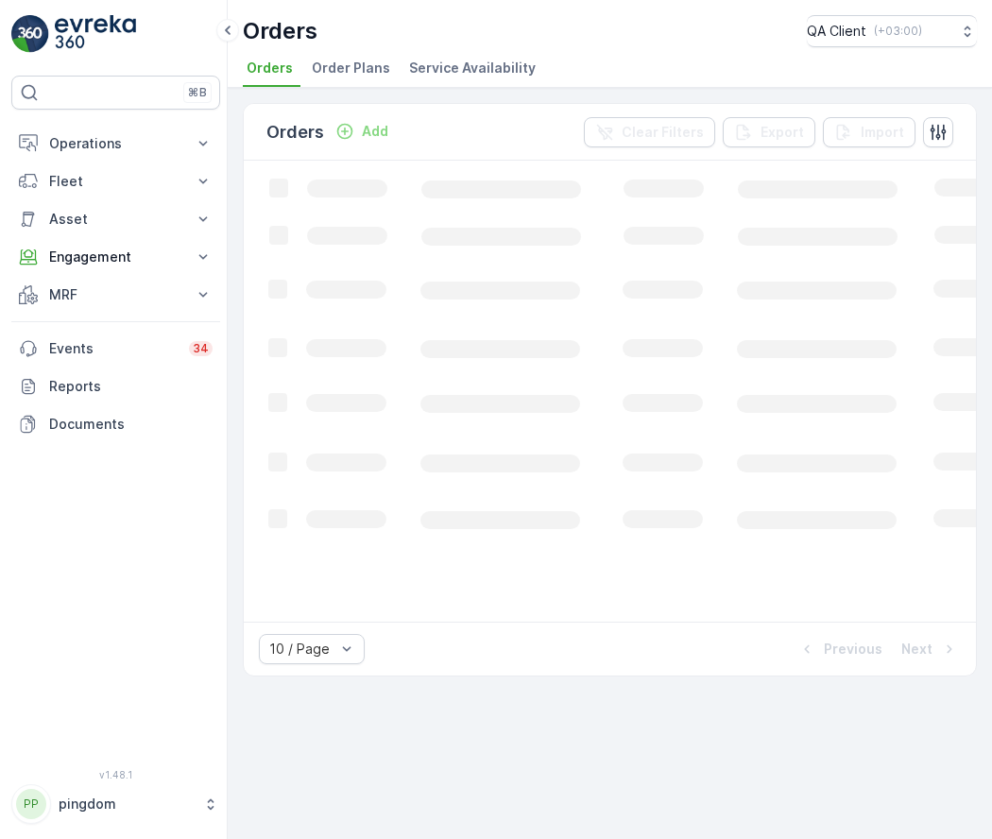 The width and height of the screenshot is (992, 839). Describe the element at coordinates (197, 93) in the screenshot. I see `p: ⌘B` at that location.